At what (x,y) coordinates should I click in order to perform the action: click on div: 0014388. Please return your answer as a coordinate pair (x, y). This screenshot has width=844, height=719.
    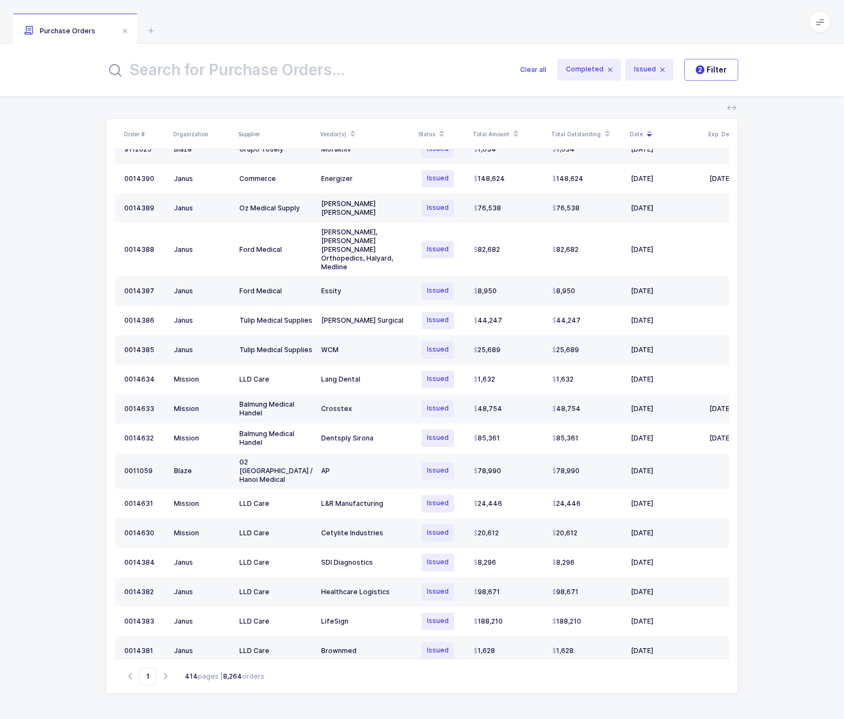
    Looking at the image, I should click on (144, 250).